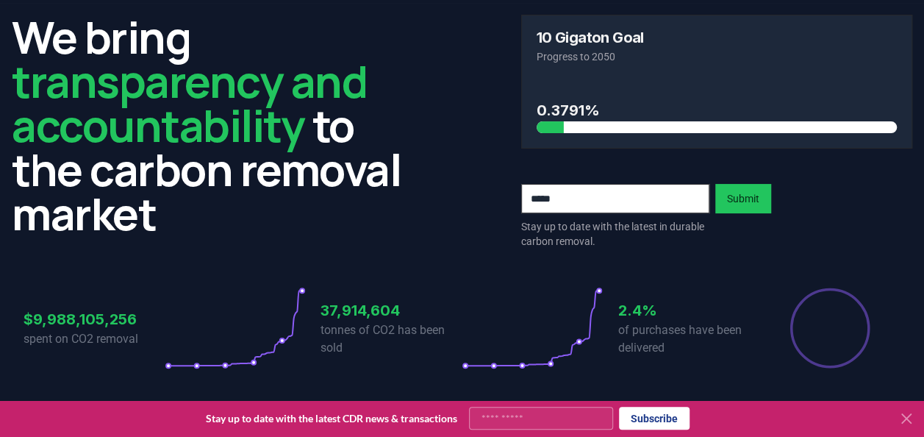  Describe the element at coordinates (743, 198) in the screenshot. I see `button: Submit` at that location.